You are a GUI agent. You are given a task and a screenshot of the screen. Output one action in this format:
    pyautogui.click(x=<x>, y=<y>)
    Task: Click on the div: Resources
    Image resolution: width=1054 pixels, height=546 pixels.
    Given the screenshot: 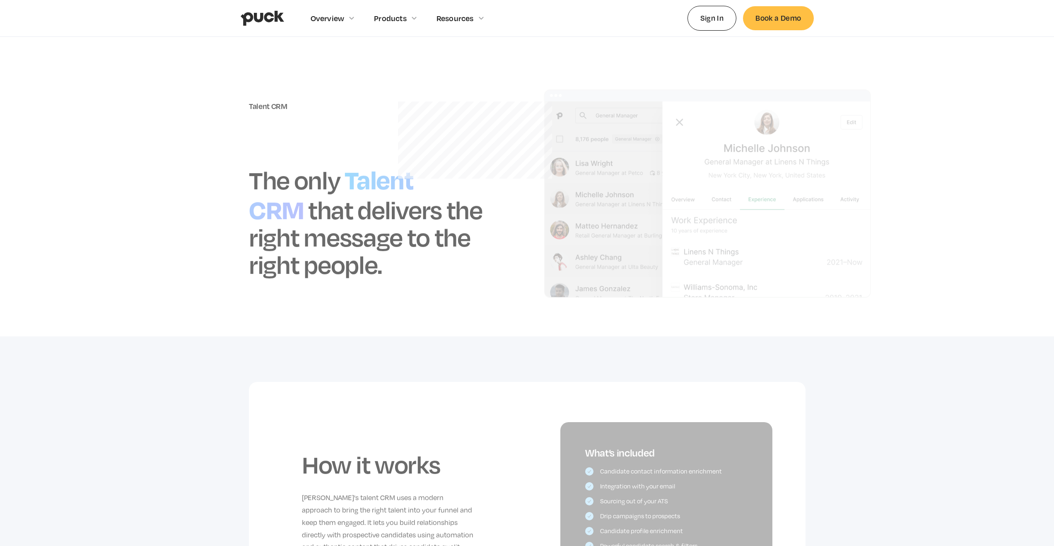 What is the action you would take?
    pyautogui.click(x=455, y=18)
    